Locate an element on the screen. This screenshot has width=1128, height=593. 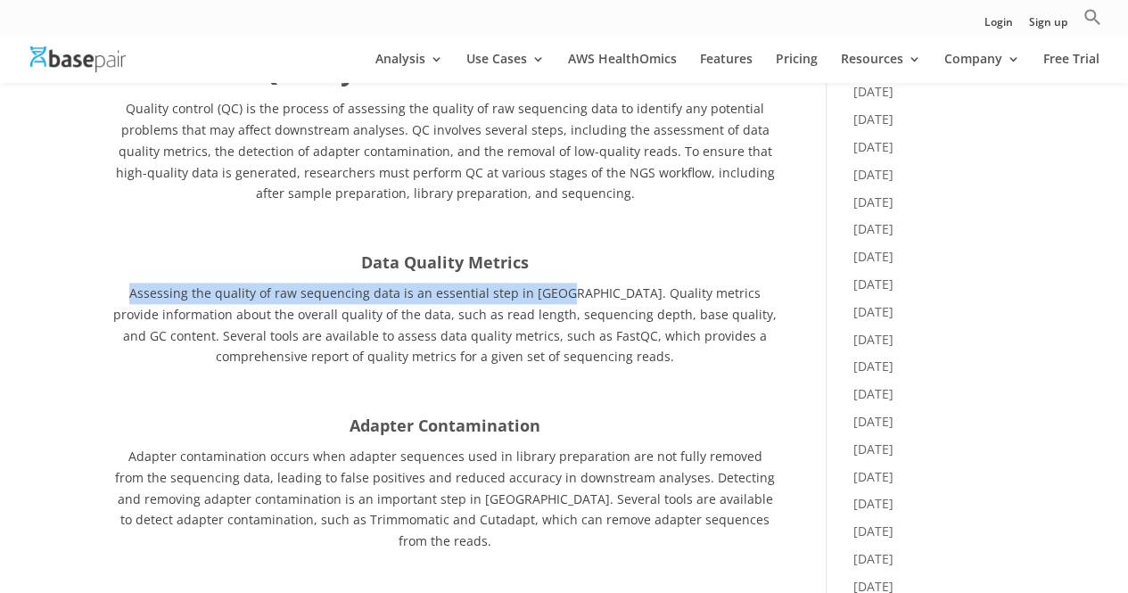
b: Quality Control of NGS Data is located at coordinates (445, 70).